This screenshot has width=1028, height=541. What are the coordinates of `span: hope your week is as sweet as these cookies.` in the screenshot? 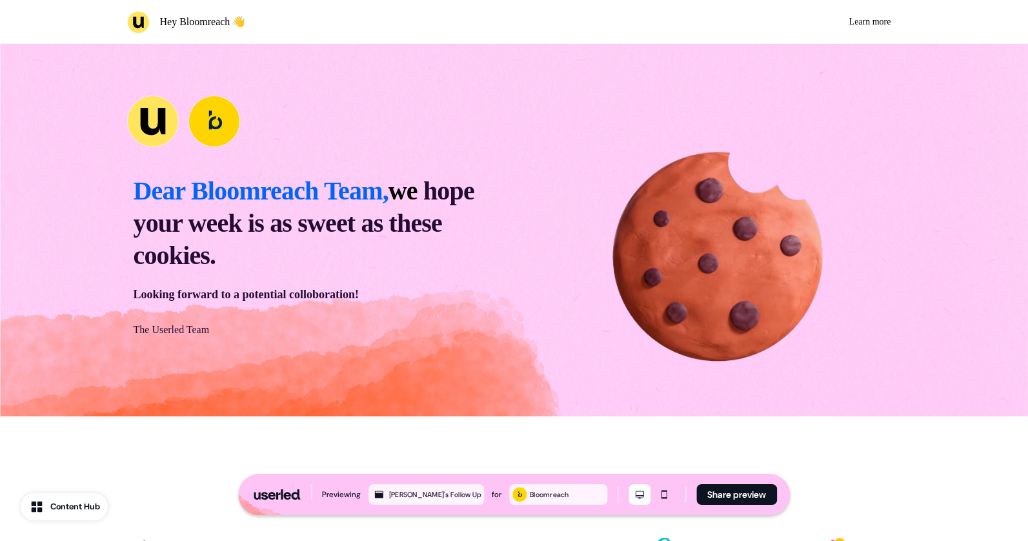 It's located at (304, 223).